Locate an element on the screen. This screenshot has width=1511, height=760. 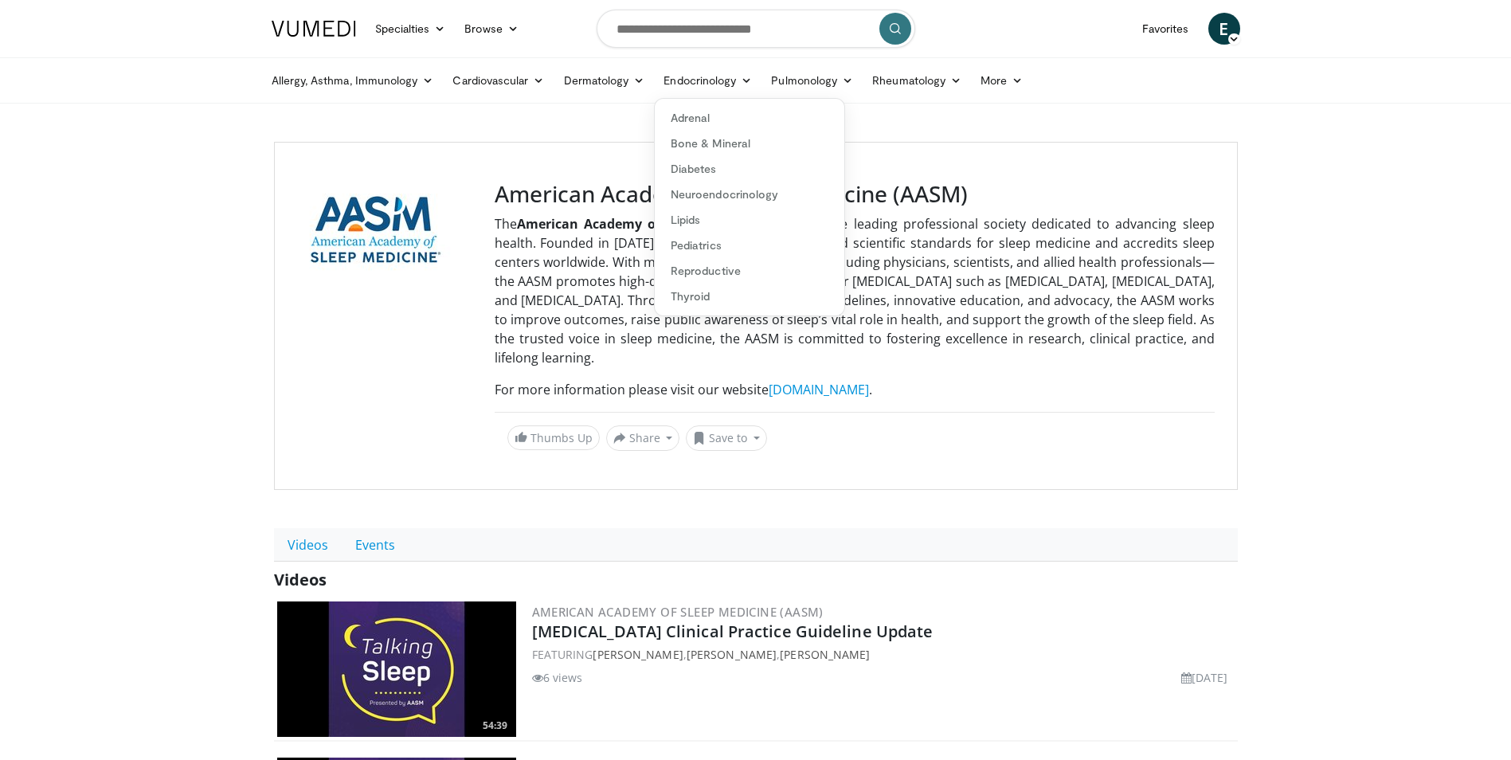
a: Cardiovascular is located at coordinates (498, 80).